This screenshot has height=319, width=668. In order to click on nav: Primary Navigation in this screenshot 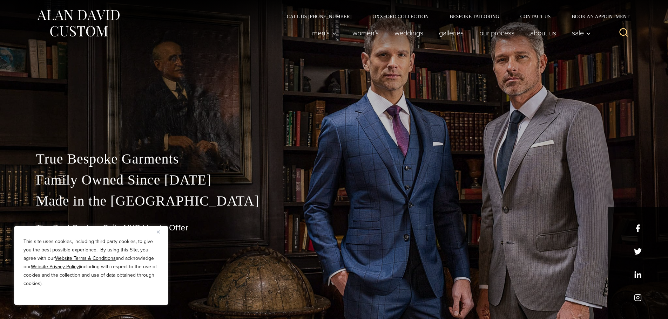, I will do `click(449, 33)`.